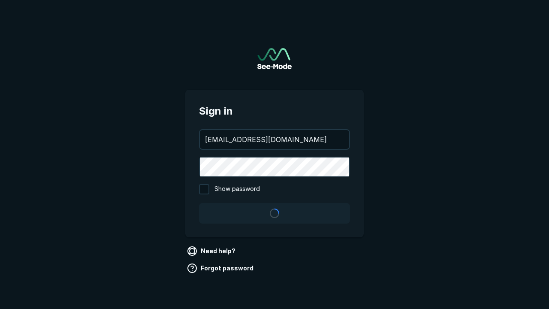 Image resolution: width=549 pixels, height=309 pixels. Describe the element at coordinates (274, 58) in the screenshot. I see `img: See-Mode Logo` at that location.